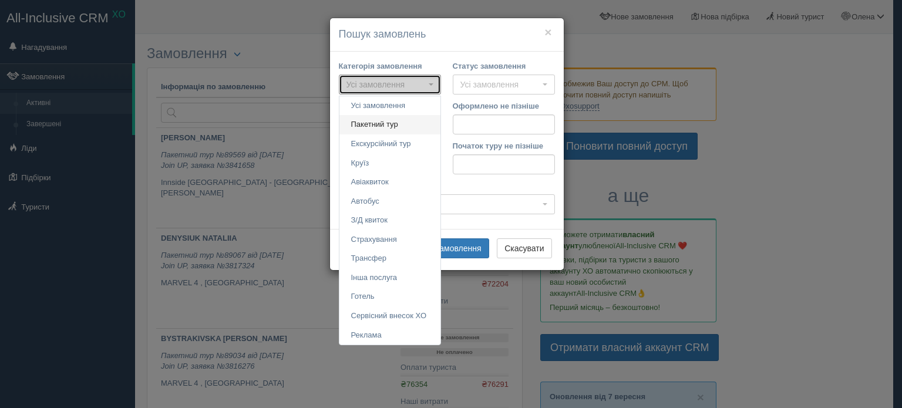  What do you see at coordinates (504, 146) in the screenshot?
I see `label: Початок туру не пізніше` at bounding box center [504, 146].